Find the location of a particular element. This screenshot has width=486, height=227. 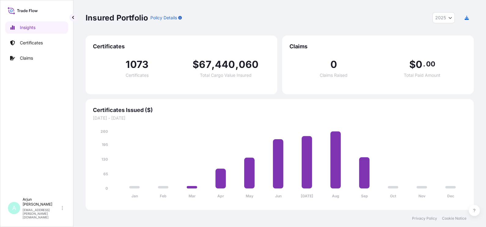

span: Claims Raised is located at coordinates (333, 75).